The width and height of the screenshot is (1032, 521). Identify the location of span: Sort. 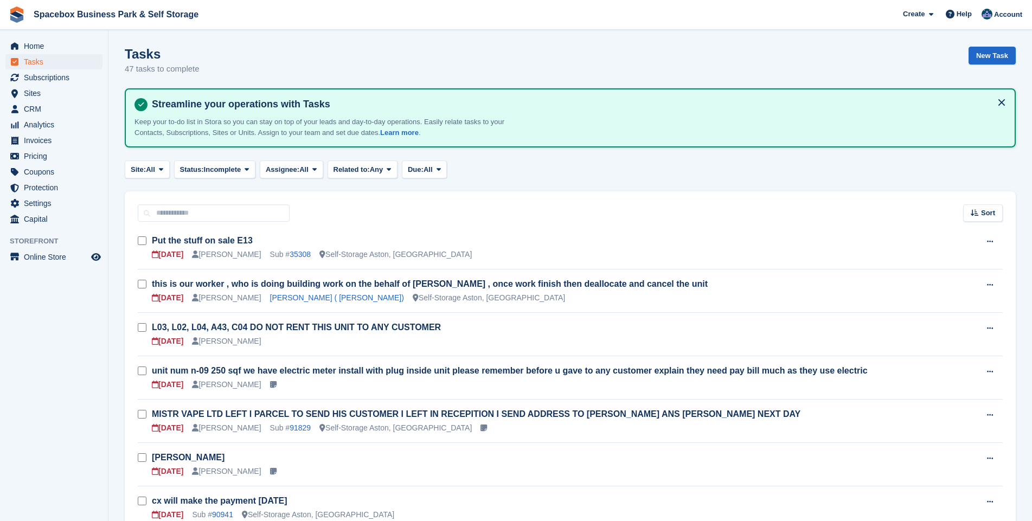
(988, 213).